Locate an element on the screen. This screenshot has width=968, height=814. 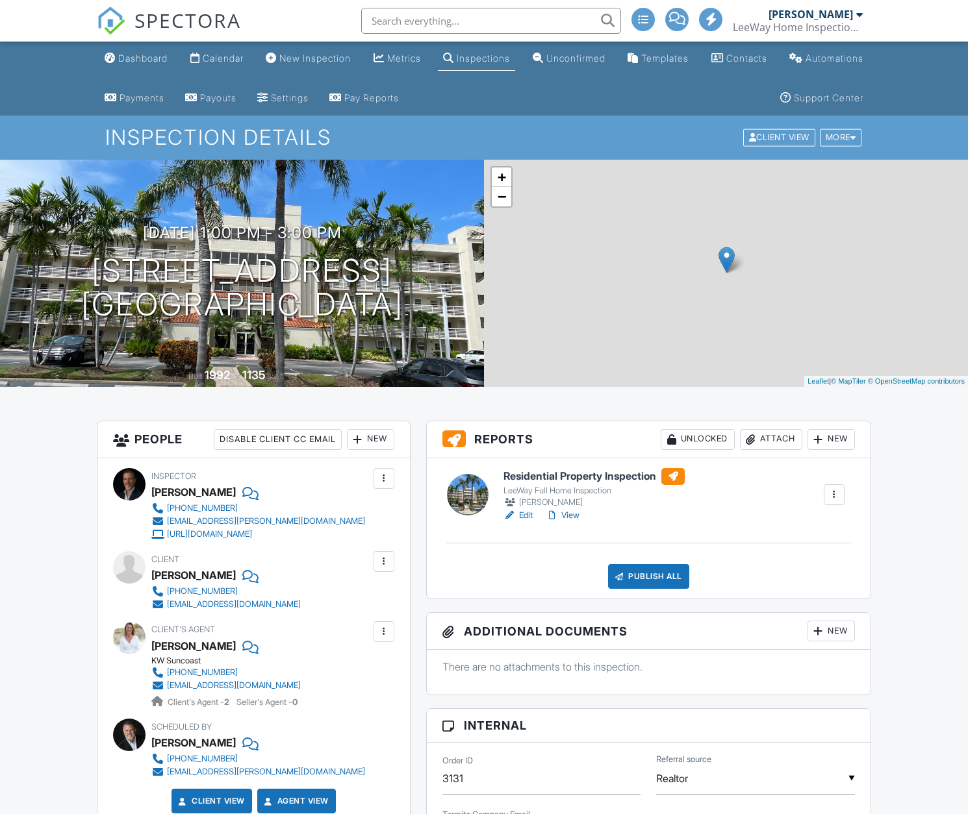
div: Unconfirmed is located at coordinates (575, 58).